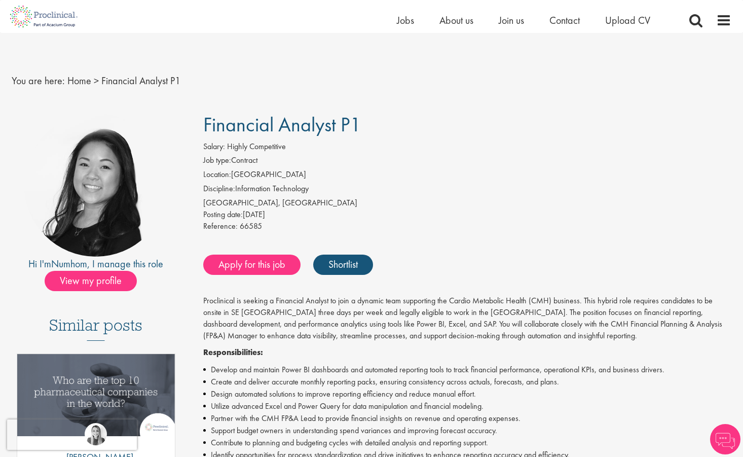 This screenshot has width=743, height=457. Describe the element at coordinates (96, 398) in the screenshot. I see `a: Link to a post` at that location.